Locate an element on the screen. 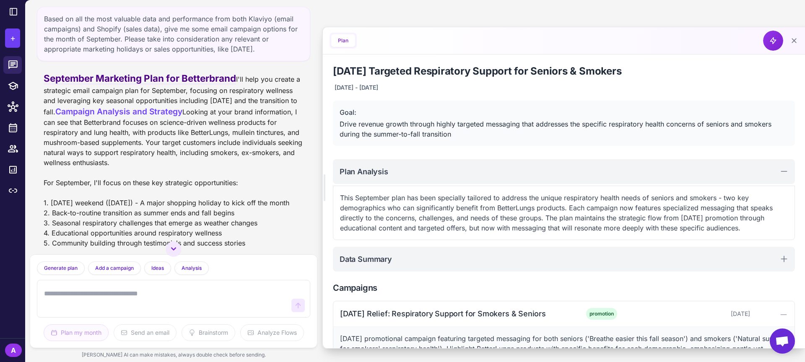 This screenshot has width=805, height=362. button: Ideas is located at coordinates (158, 268).